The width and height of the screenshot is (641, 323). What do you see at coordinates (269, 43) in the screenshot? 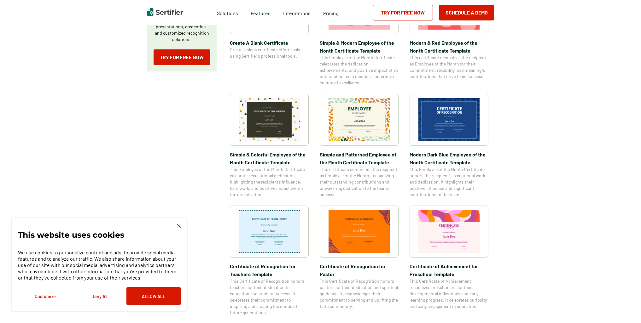
I see `span: Create A Blank Certificate` at bounding box center [269, 43].